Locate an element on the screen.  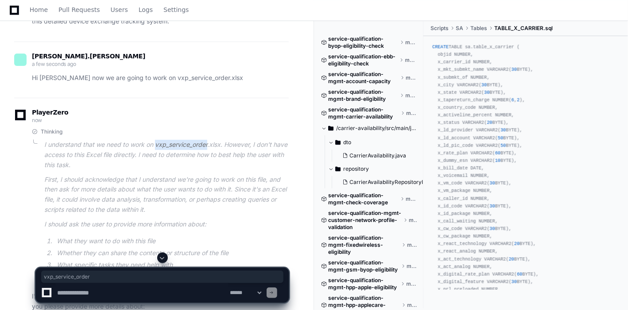
span: Logs is located at coordinates (146, 10).